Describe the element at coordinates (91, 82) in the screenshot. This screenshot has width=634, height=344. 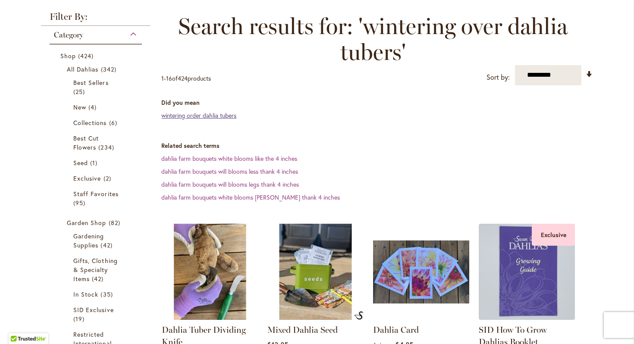
I see `span: Best Sellers` at that location.